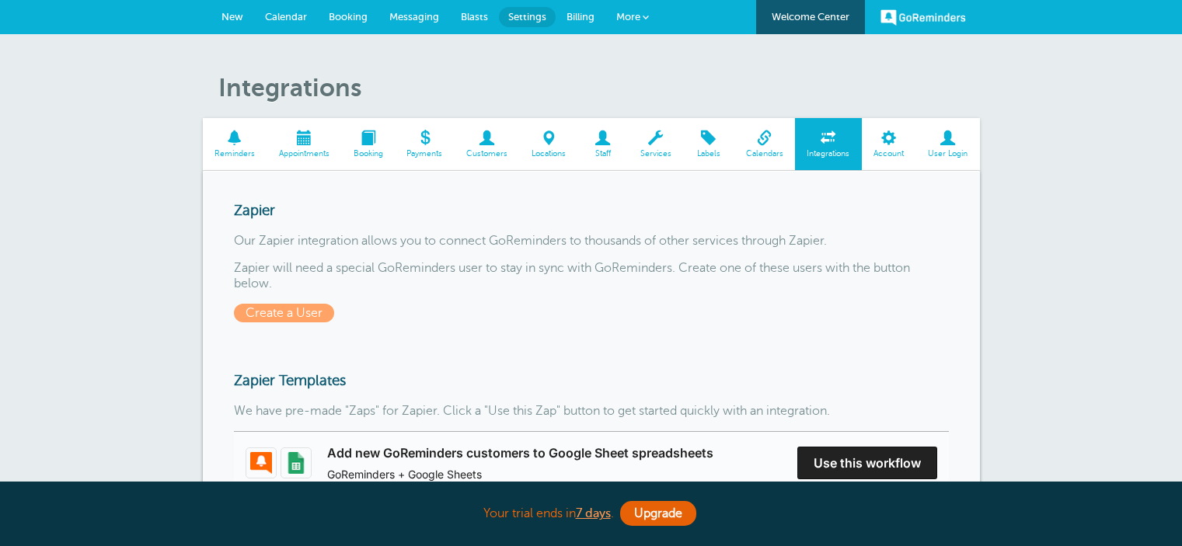 Image resolution: width=1182 pixels, height=546 pixels. I want to click on span: Payments, so click(424, 154).